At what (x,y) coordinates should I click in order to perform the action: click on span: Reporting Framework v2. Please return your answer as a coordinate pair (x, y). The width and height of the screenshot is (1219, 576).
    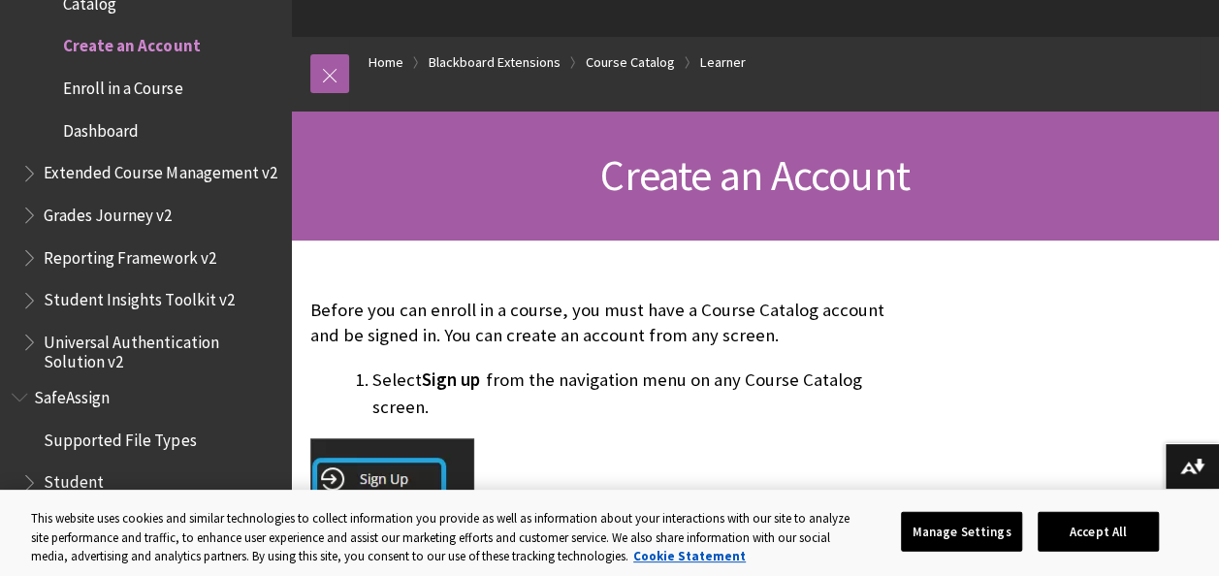
    Looking at the image, I should click on (129, 254).